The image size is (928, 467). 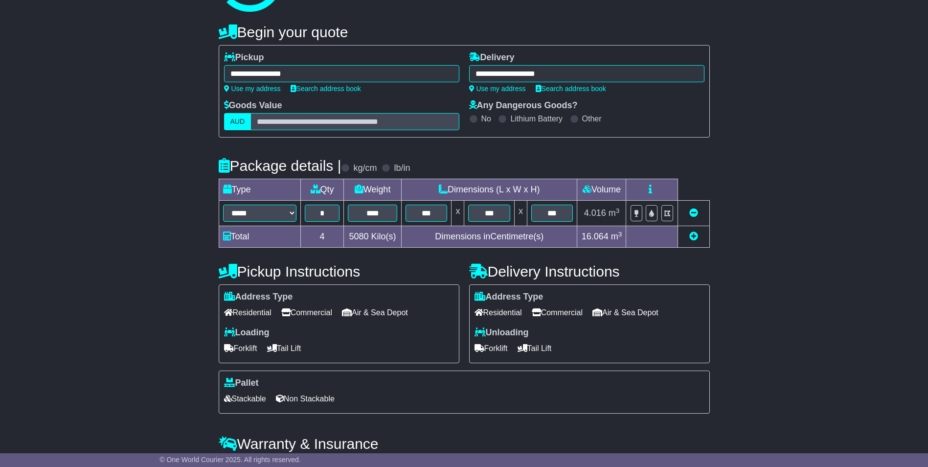 What do you see at coordinates (241, 383) in the screenshot?
I see `label: Pallet` at bounding box center [241, 383].